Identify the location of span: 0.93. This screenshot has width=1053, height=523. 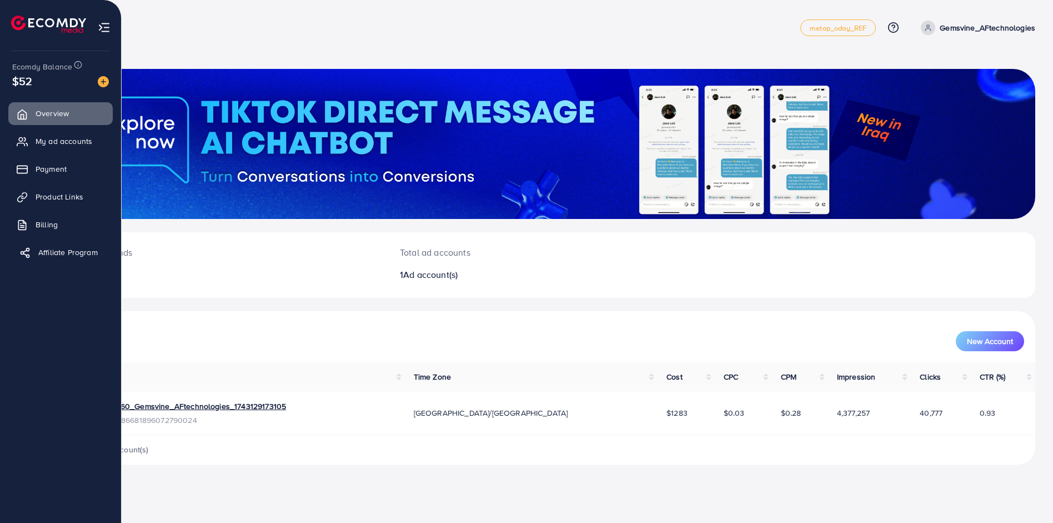
(987, 413).